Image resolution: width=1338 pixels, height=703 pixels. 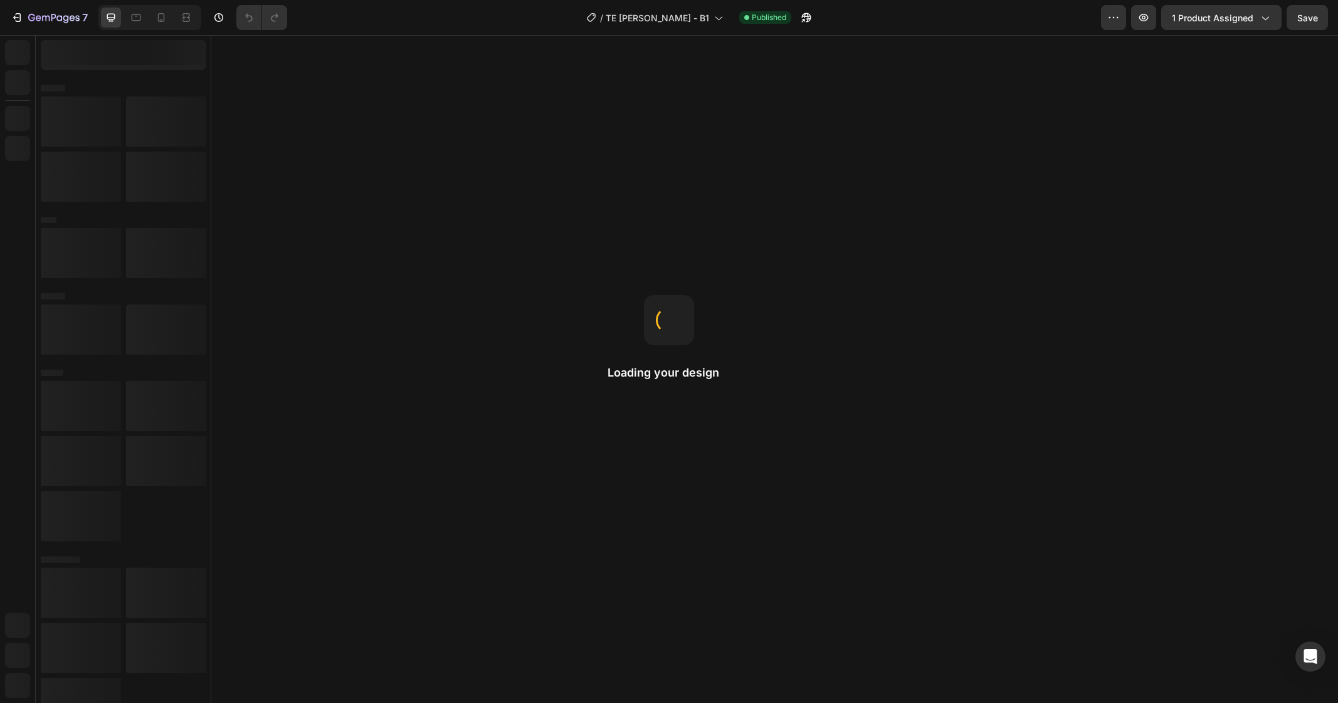 I want to click on button: Save, so click(x=1307, y=18).